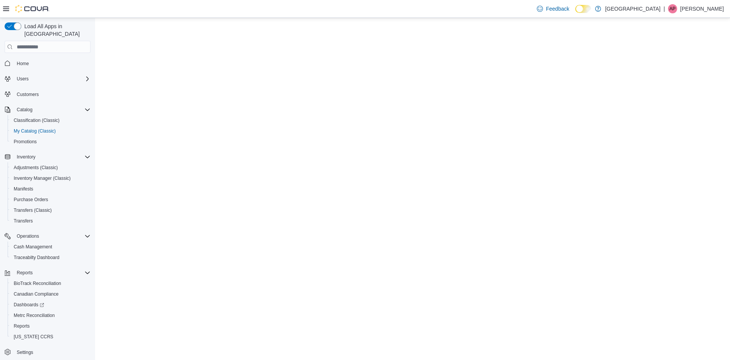  I want to click on button: Transfers (Classic), so click(51, 210).